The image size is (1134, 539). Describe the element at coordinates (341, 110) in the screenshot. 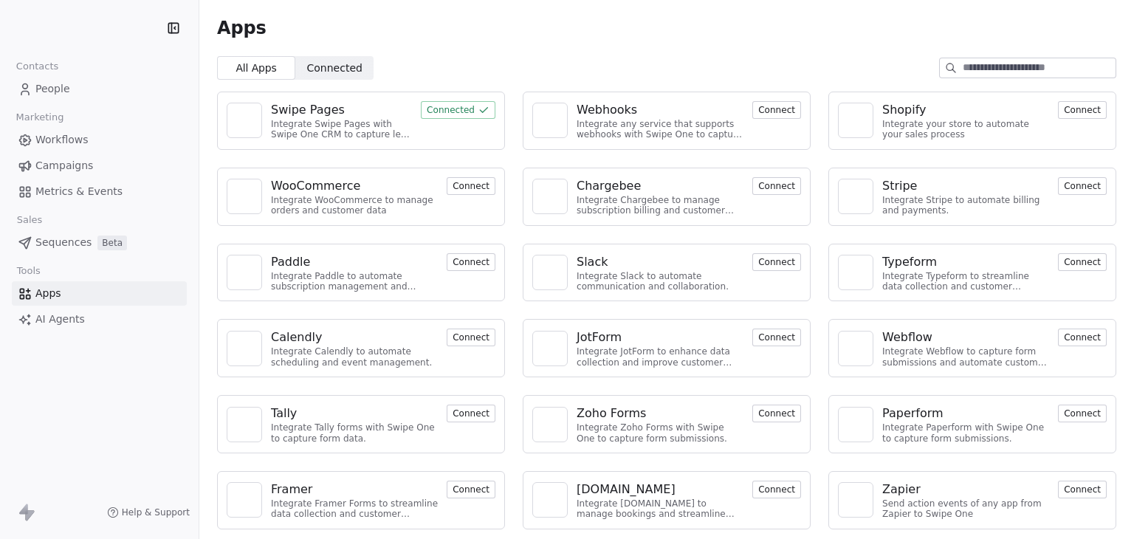

I see `a: Swipe Pages` at that location.